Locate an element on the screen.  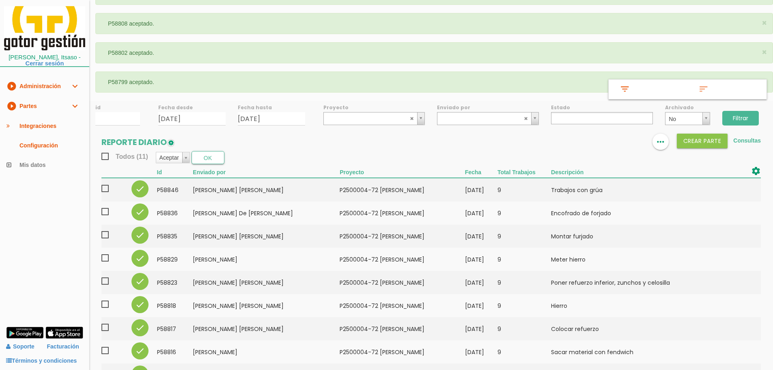
th: Descripción is located at coordinates (637, 172).